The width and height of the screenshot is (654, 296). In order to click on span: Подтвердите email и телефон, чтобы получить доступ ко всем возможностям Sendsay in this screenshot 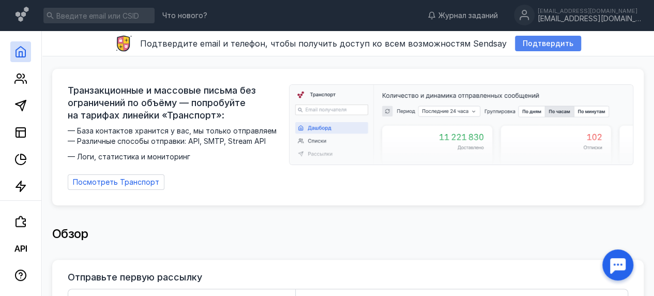, I will do `click(323, 43)`.